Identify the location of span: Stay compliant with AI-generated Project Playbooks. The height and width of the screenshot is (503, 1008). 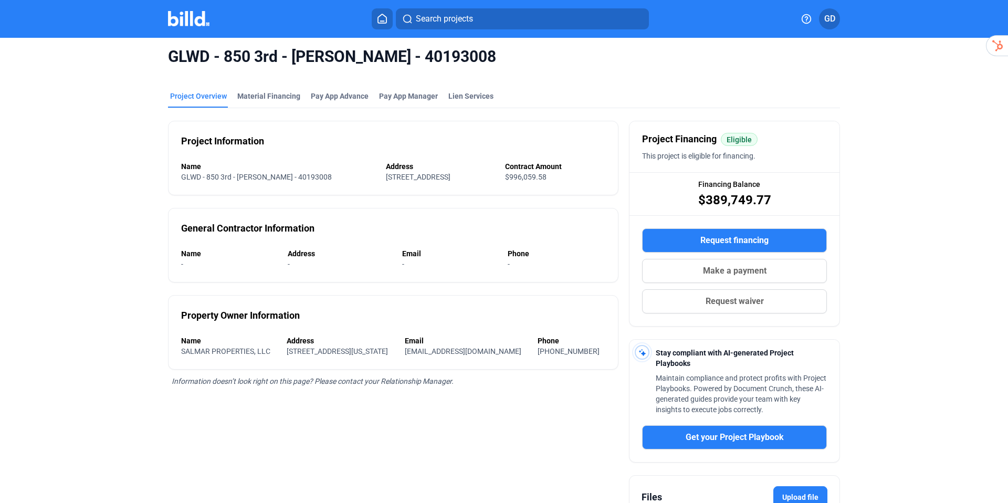
(724, 358).